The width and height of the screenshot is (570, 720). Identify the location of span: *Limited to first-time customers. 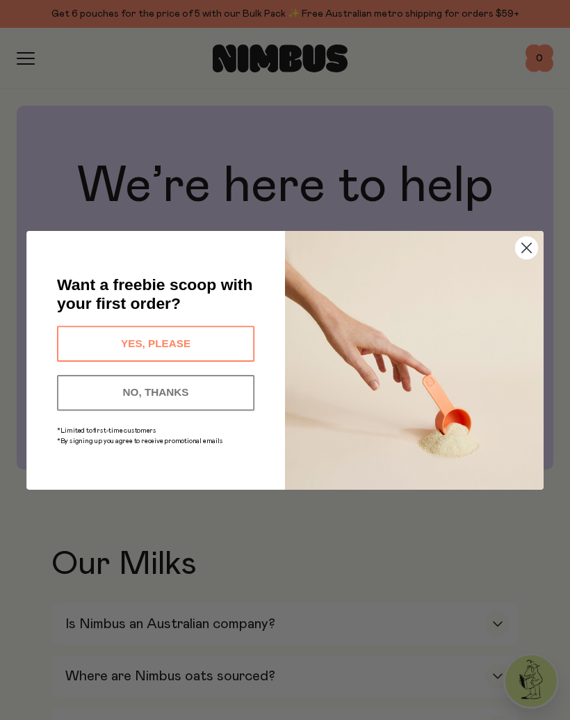
(106, 430).